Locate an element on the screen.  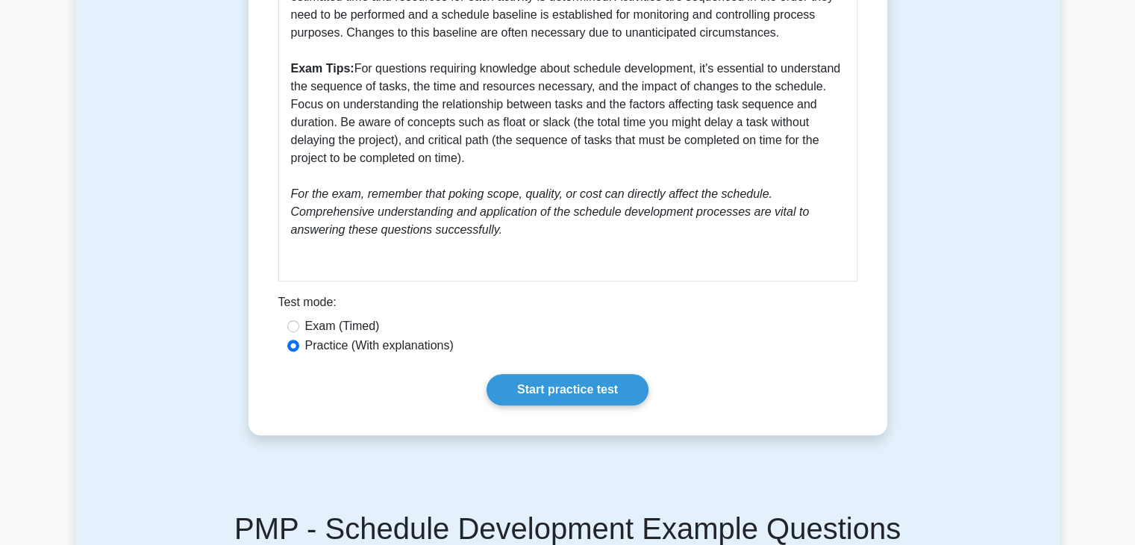
label: Practice (With explanations) is located at coordinates (379, 346).